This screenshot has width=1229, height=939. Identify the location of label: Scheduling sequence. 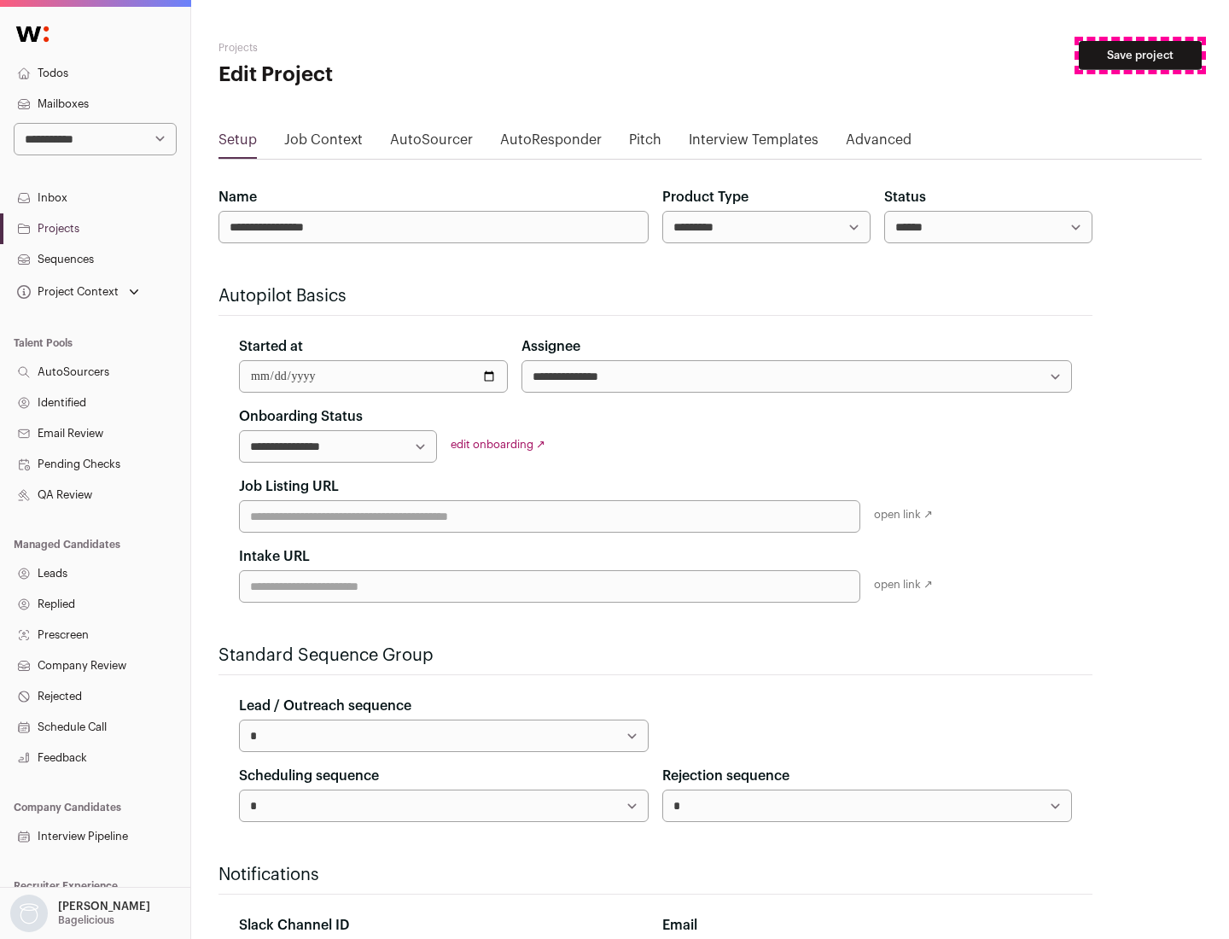
(309, 776).